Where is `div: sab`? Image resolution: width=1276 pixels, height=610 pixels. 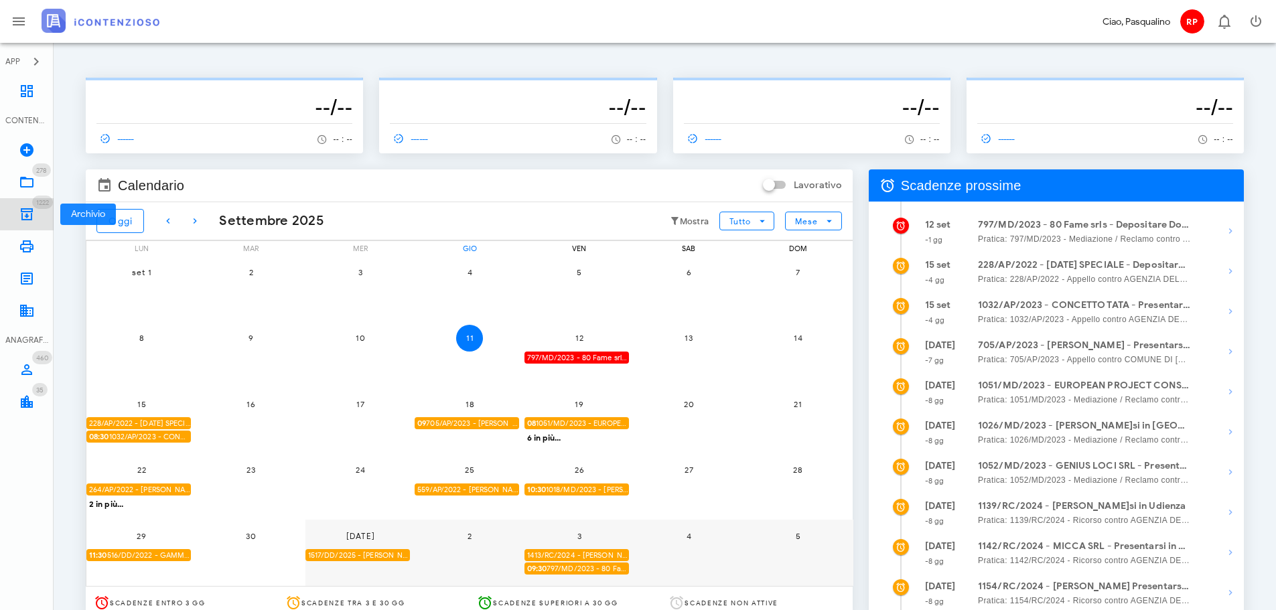 div: sab is located at coordinates (688, 248).